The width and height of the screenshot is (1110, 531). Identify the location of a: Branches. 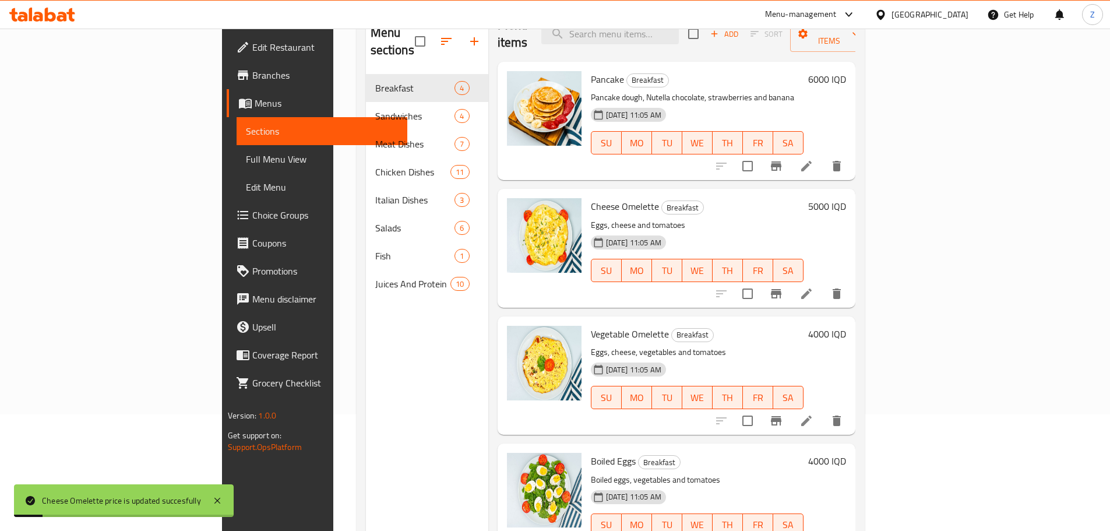
(317, 75).